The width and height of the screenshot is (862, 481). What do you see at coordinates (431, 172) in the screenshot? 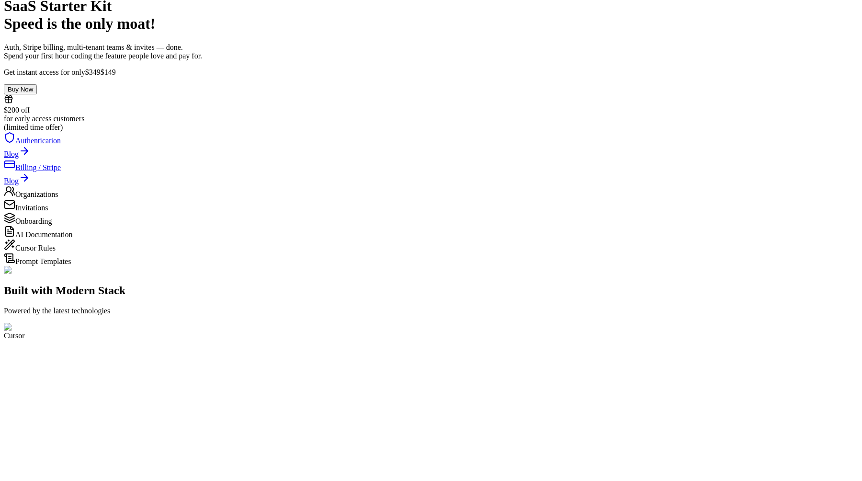
I see `a: Billing / StripeBlog` at bounding box center [431, 172].